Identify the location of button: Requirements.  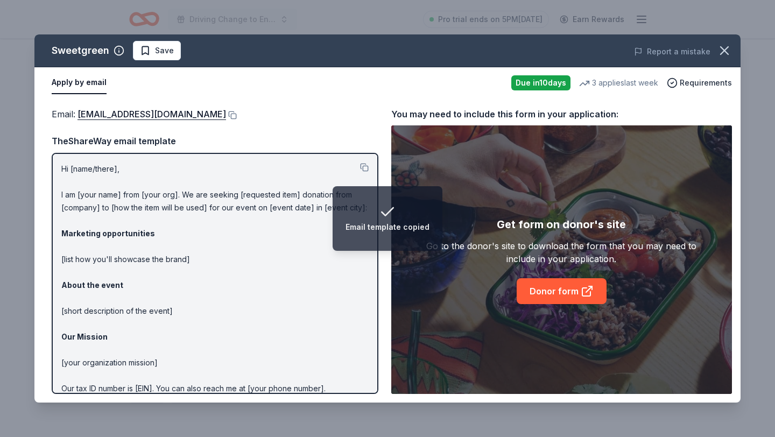
(699, 83).